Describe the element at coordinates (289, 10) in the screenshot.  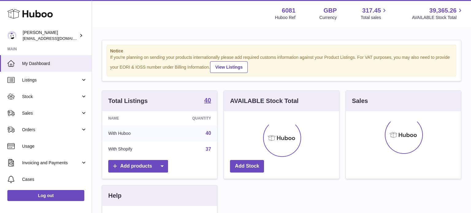
I see `strong: 6081` at that location.